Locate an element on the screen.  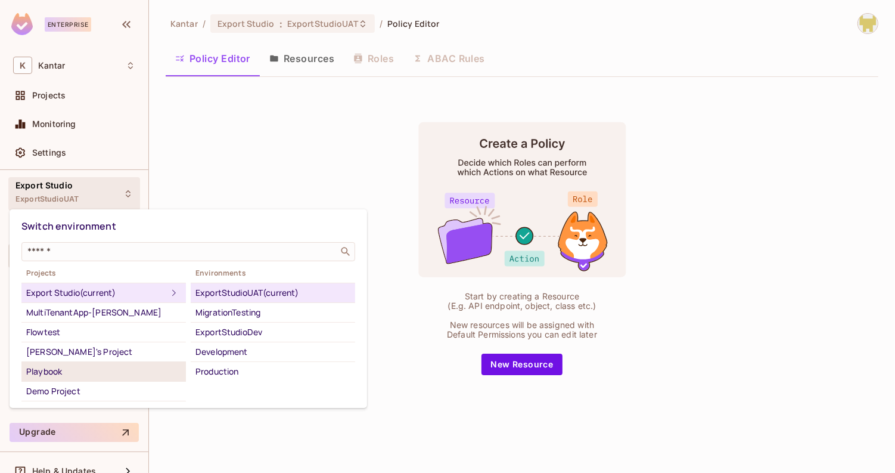
span: Switch environment is located at coordinates (69, 226).